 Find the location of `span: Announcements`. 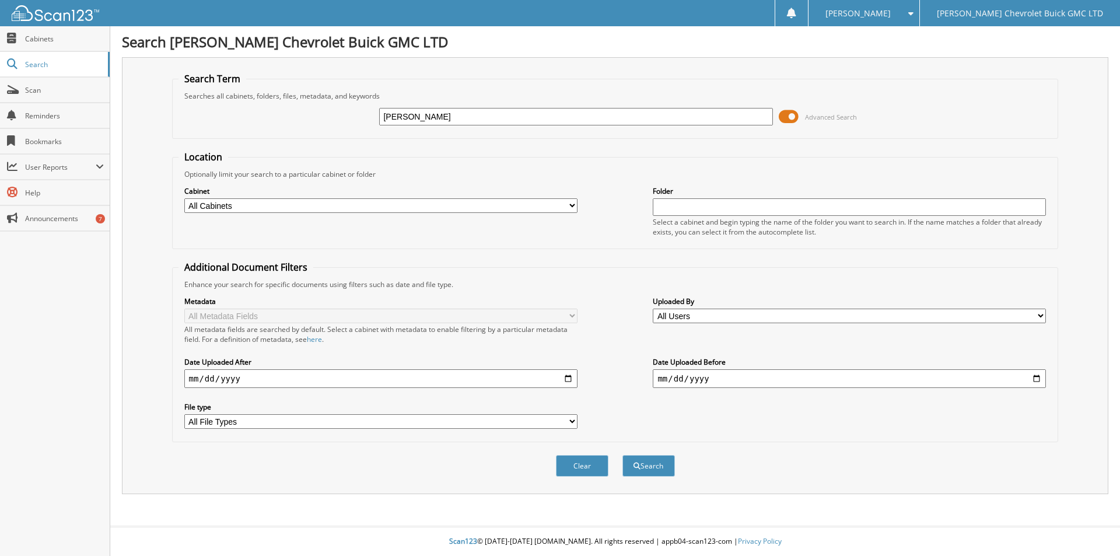

span: Announcements is located at coordinates (64, 218).